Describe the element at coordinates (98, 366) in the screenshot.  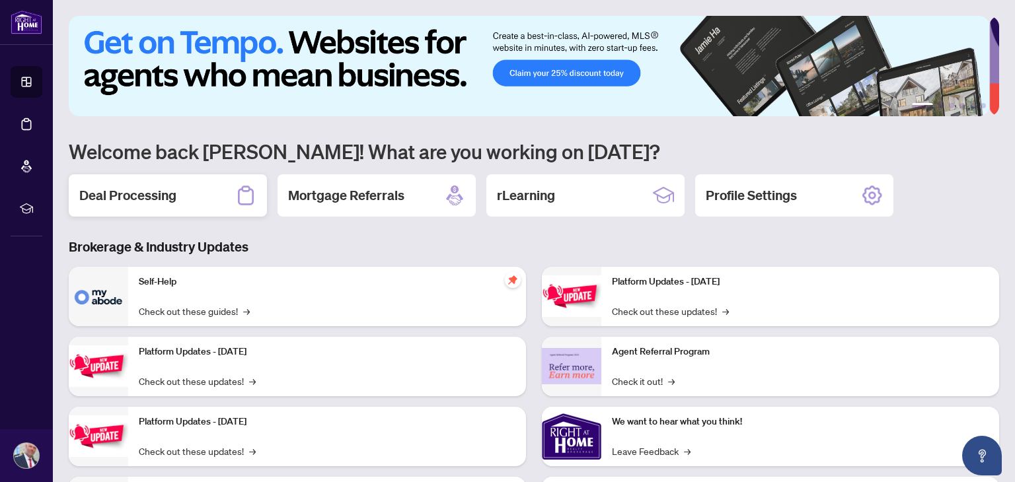
I see `img: Platform Updates - September 16, 2025` at that location.